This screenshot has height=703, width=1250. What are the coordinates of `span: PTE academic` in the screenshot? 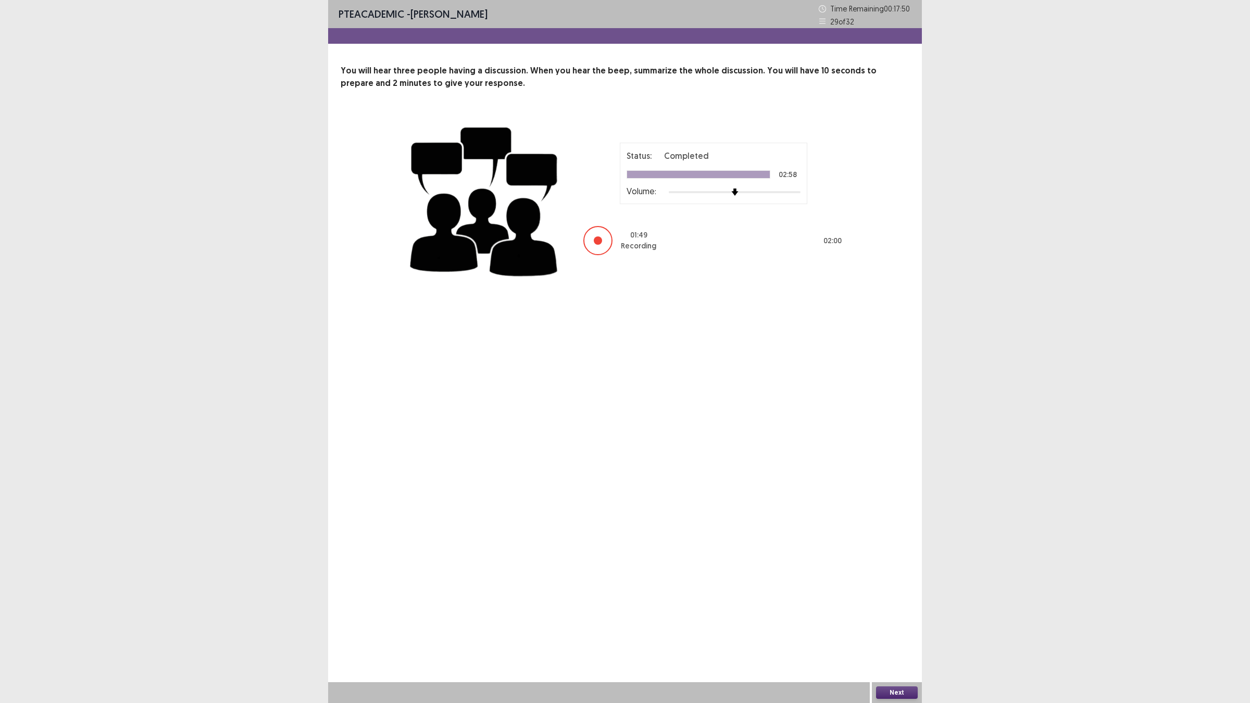 It's located at (371, 14).